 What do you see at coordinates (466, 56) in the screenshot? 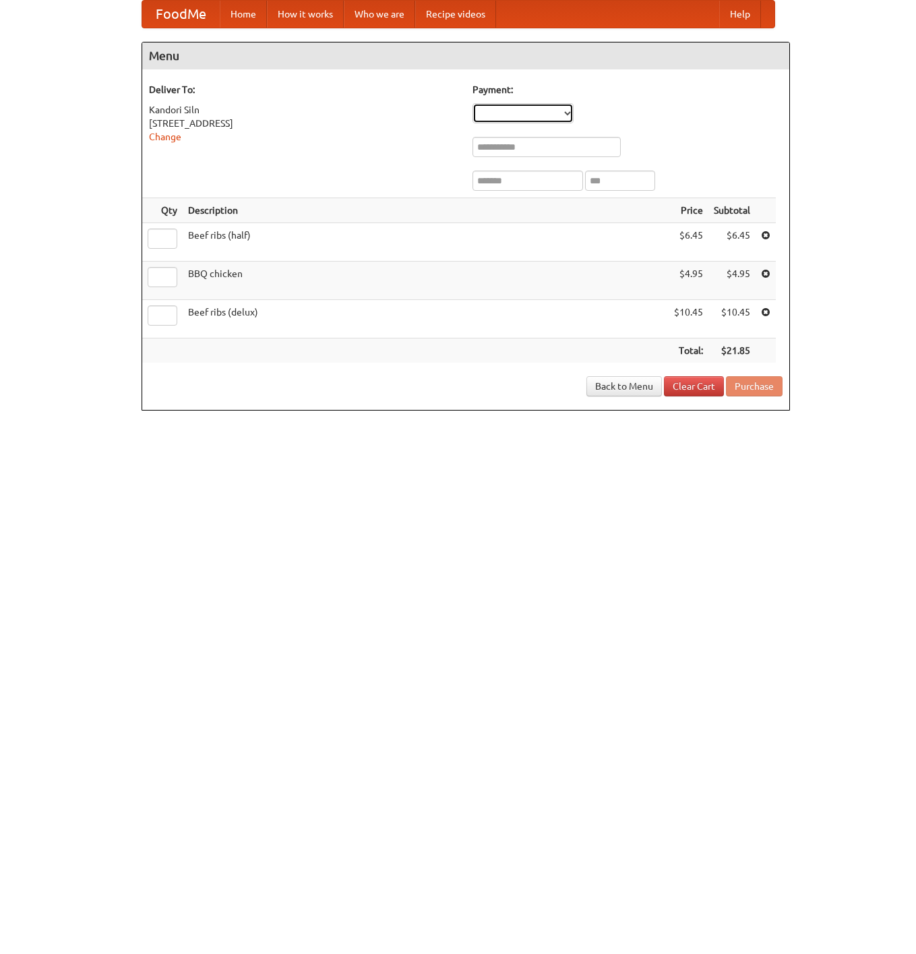
I see `h4: Menu` at bounding box center [466, 56].